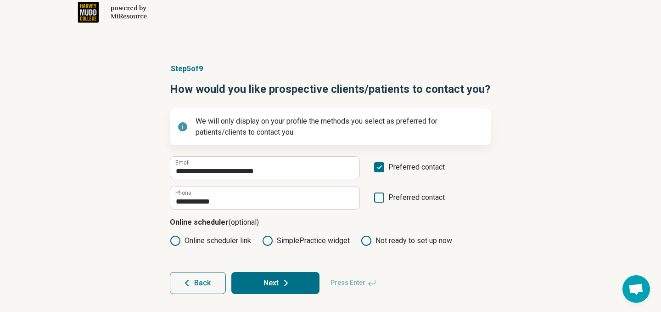 The width and height of the screenshot is (661, 312). I want to click on div: powered by, so click(129, 8).